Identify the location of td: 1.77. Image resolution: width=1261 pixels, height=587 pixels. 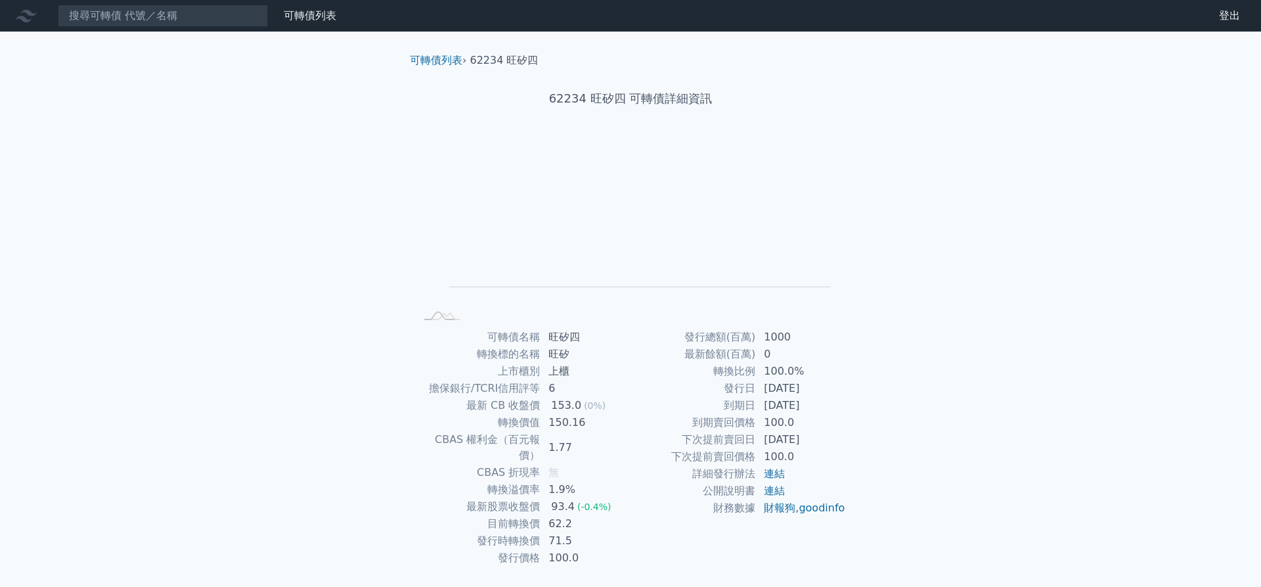
(585, 447).